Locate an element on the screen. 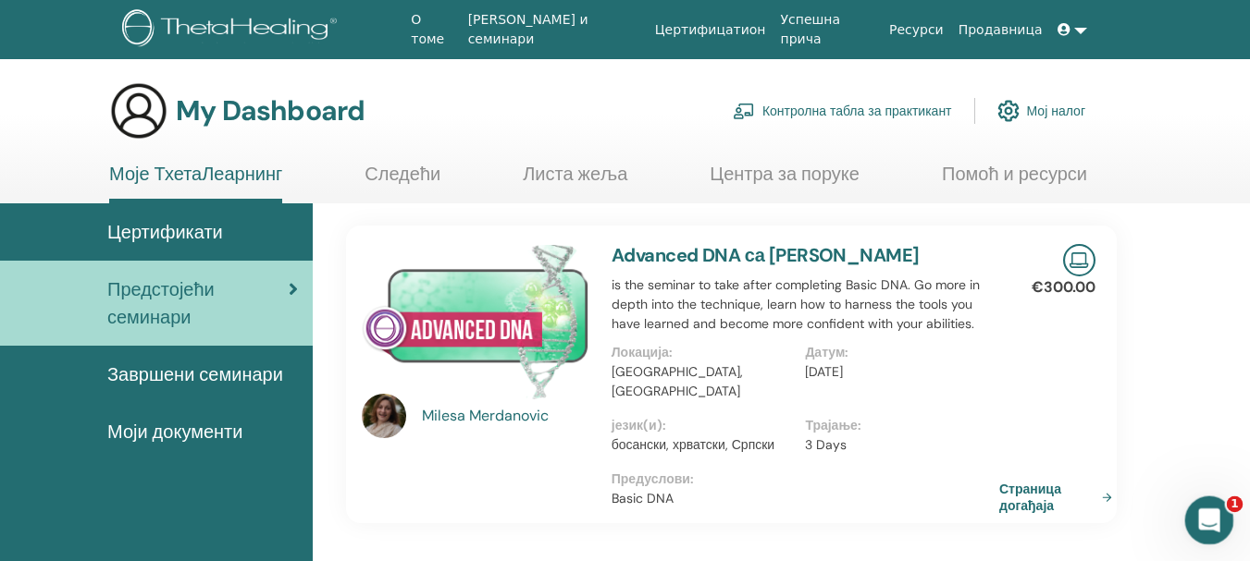  p: босански, хрватски, Српски is located at coordinates (703, 445).